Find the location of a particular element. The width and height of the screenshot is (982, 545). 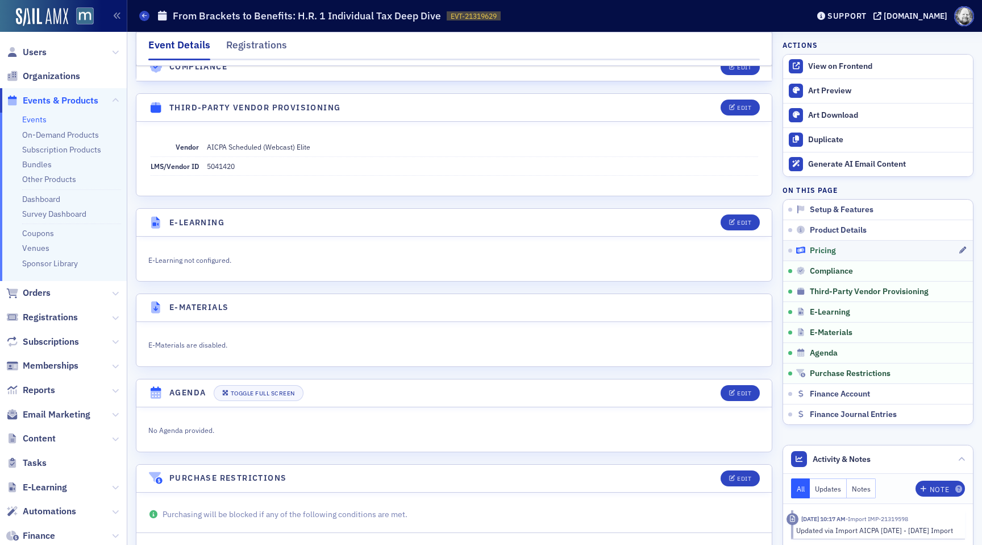

h4: E-Learning is located at coordinates (197, 222).